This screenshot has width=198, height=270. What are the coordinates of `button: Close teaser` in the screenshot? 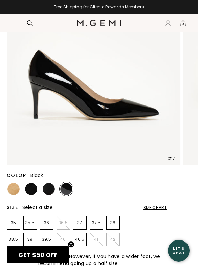 It's located at (71, 244).